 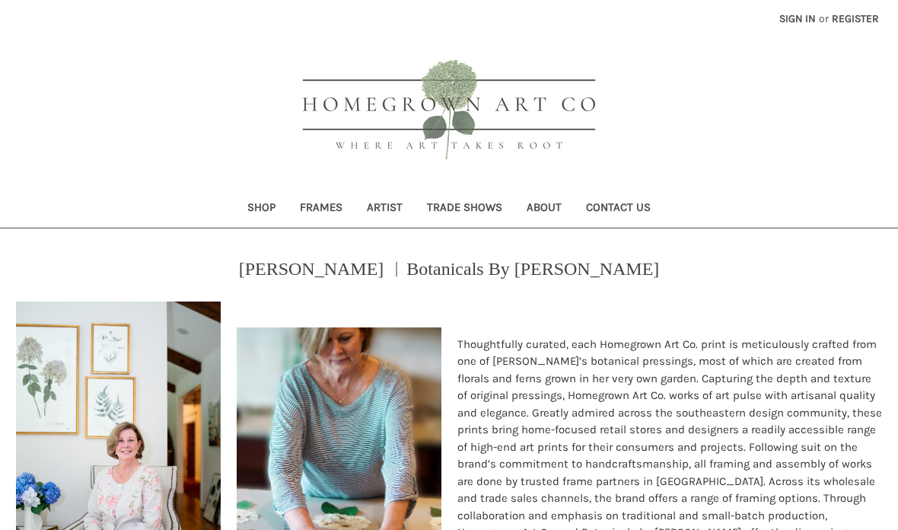 I want to click on a: Shop, so click(x=261, y=209).